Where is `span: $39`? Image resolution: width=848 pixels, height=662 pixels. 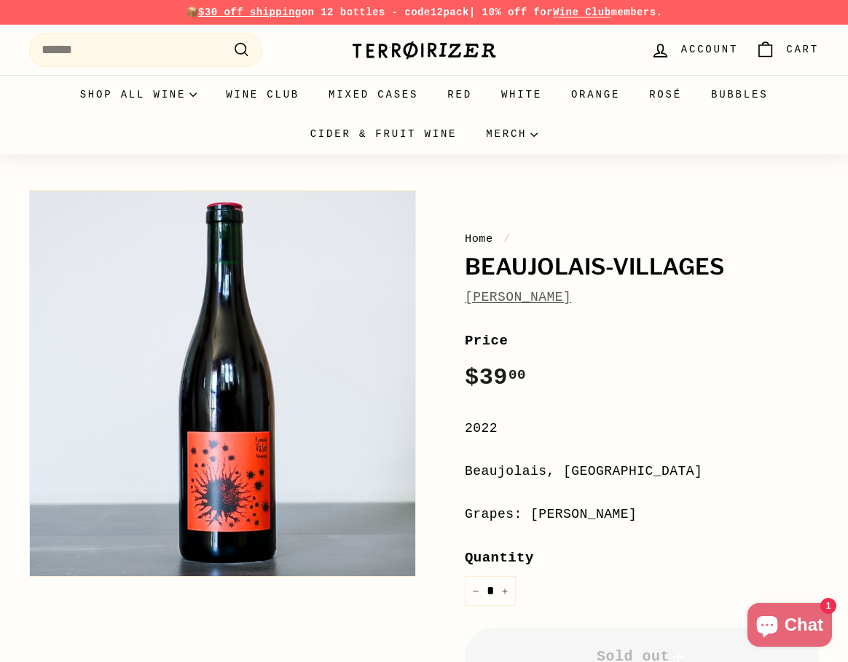 span: $39 is located at coordinates (495, 377).